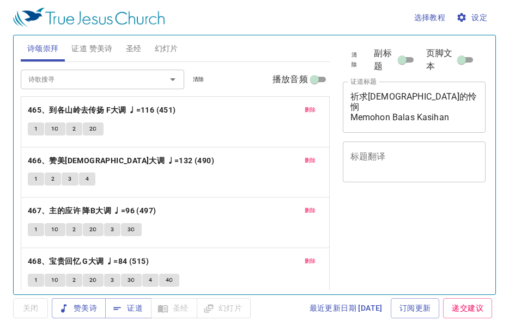 The height and width of the screenshot is (333, 509). Describe the element at coordinates (169, 280) in the screenshot. I see `button: 4C` at that location.